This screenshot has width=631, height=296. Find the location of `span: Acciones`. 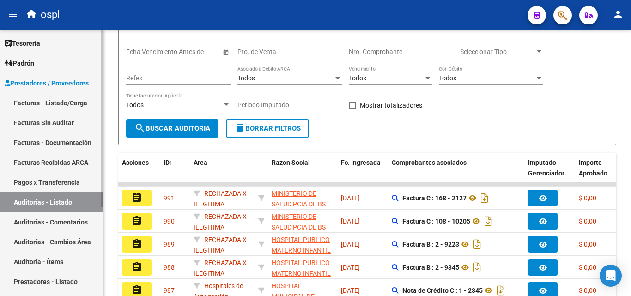

span: Acciones is located at coordinates (135, 163).